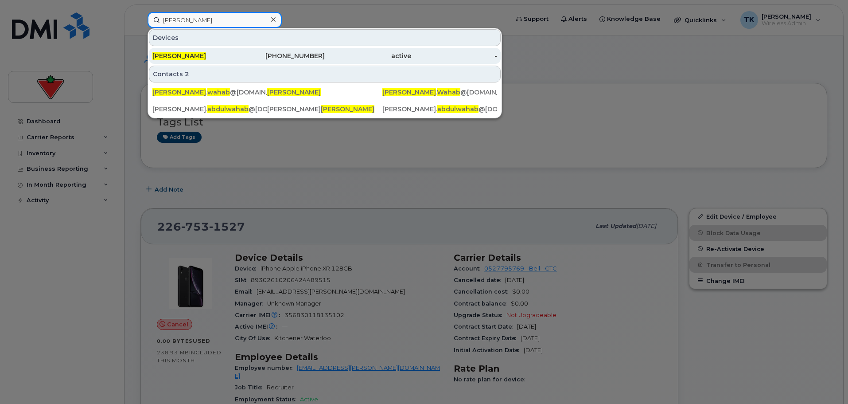 The height and width of the screenshot is (404, 848). What do you see at coordinates (325, 74) in the screenshot?
I see `div: Contacts` at bounding box center [325, 74].